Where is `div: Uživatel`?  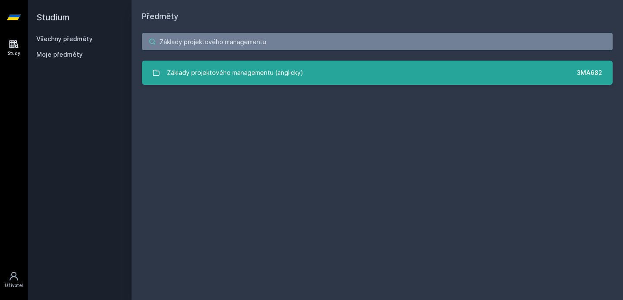 div: Uživatel is located at coordinates (14, 285).